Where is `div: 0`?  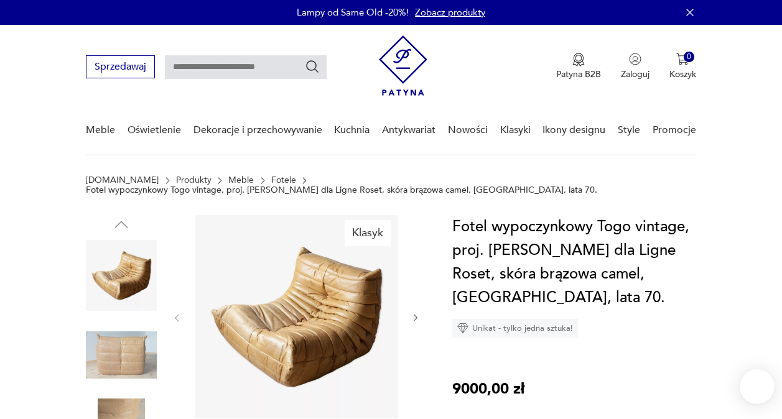 div: 0 is located at coordinates (688, 57).